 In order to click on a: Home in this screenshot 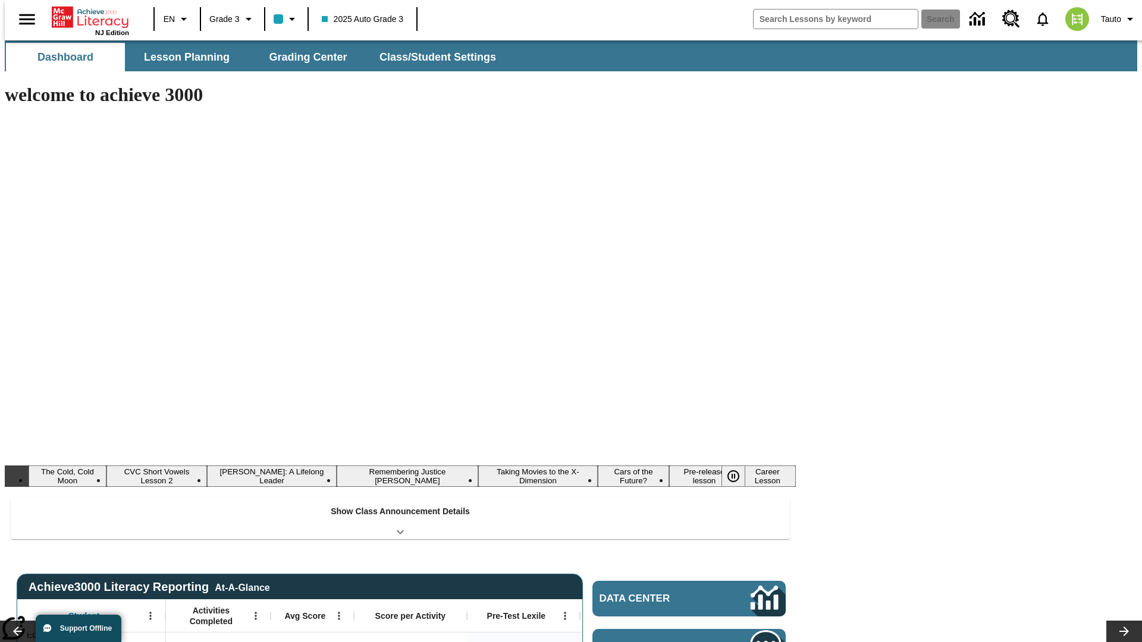, I will do `click(90, 17)`.